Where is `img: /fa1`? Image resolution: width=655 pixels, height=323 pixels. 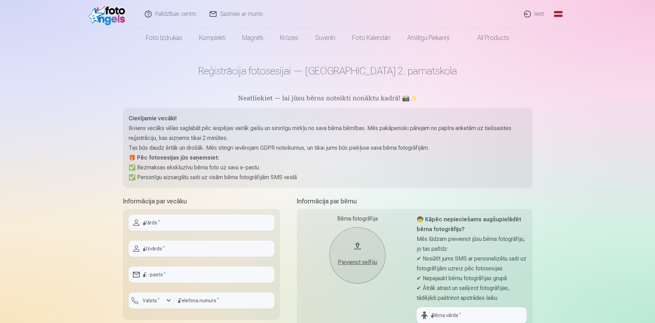 img: /fa1 is located at coordinates (109, 14).